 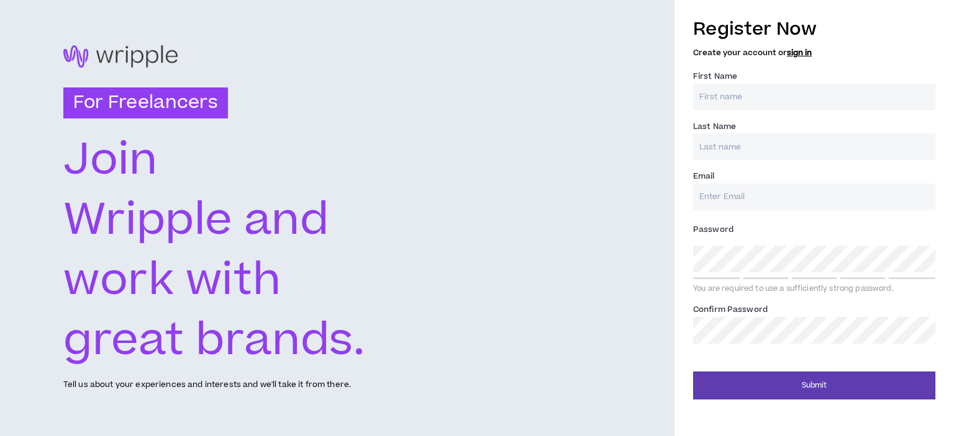 What do you see at coordinates (715, 76) in the screenshot?
I see `label: First Name` at bounding box center [715, 76].